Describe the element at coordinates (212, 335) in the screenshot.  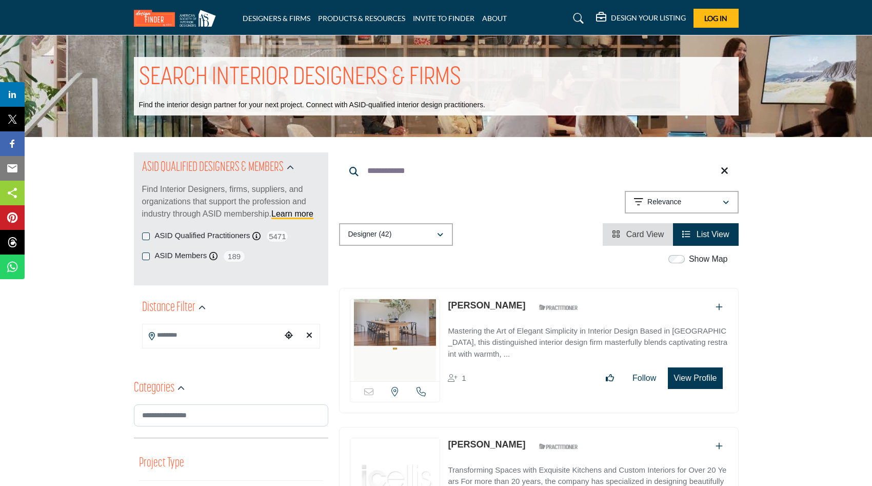
I see `input: Search Location` at that location.